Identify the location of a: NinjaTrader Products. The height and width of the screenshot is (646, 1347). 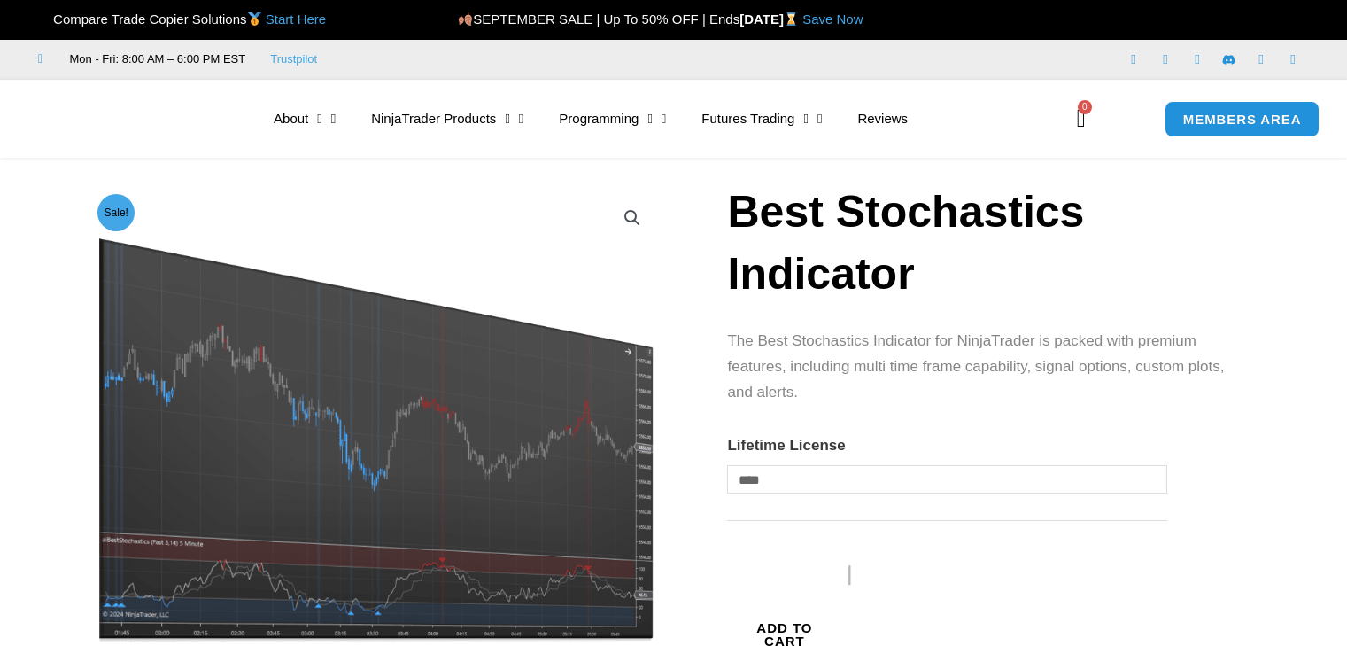
(447, 119).